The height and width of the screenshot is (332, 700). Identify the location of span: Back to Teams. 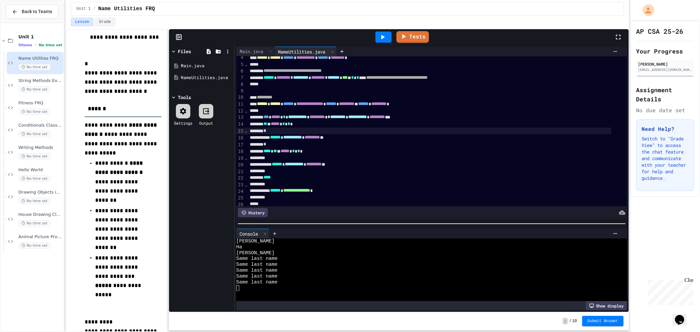
(37, 11).